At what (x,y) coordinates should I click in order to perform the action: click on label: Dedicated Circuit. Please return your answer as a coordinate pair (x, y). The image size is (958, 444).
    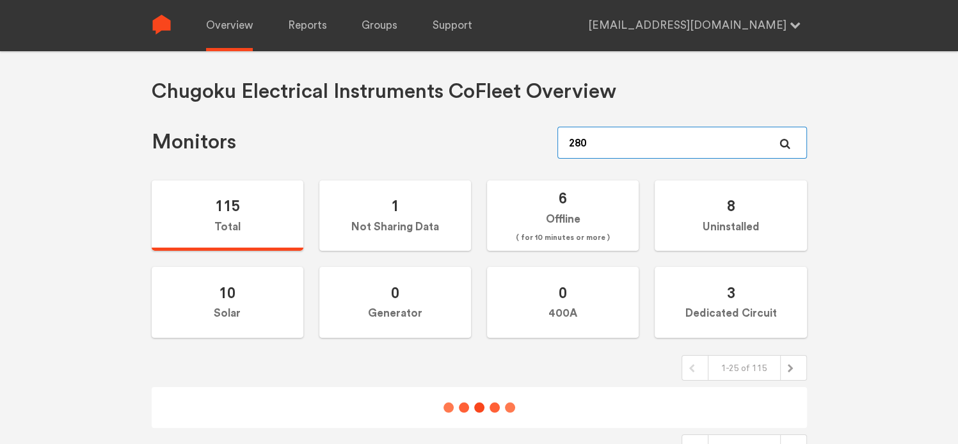
    Looking at the image, I should click on (730, 302).